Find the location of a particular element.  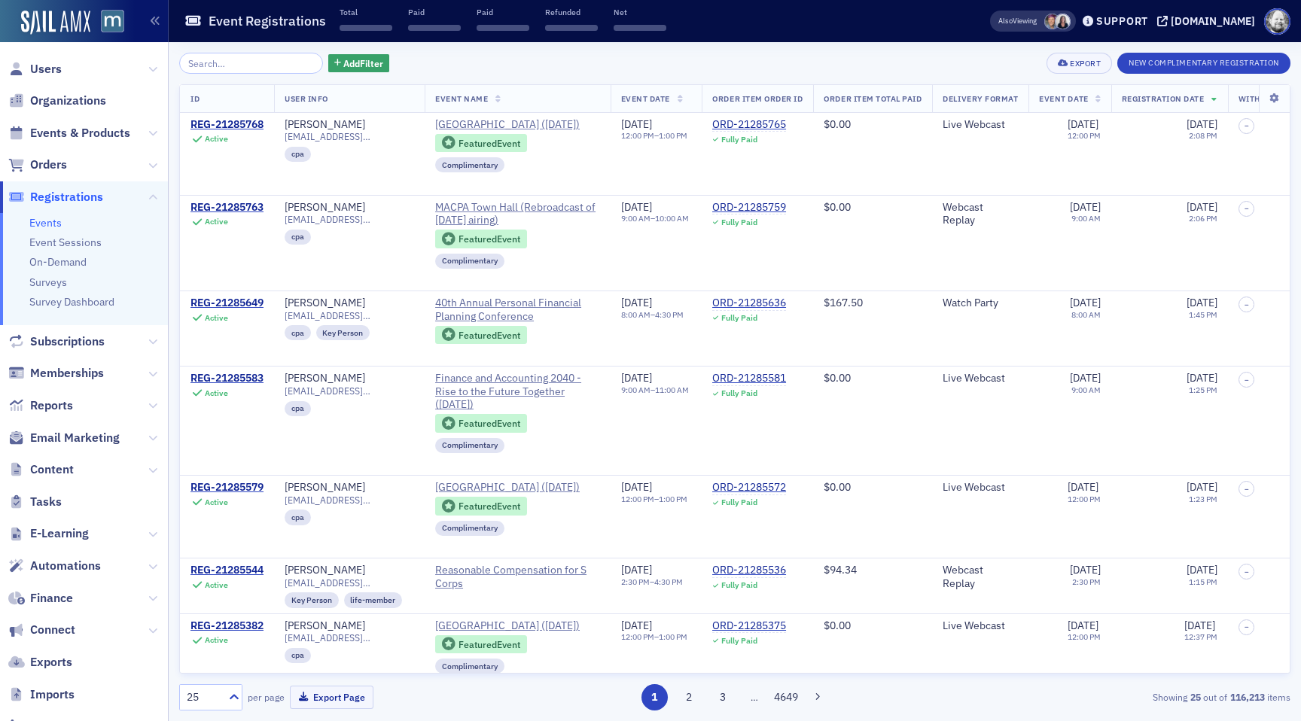

p: Refunded is located at coordinates (572, 12).